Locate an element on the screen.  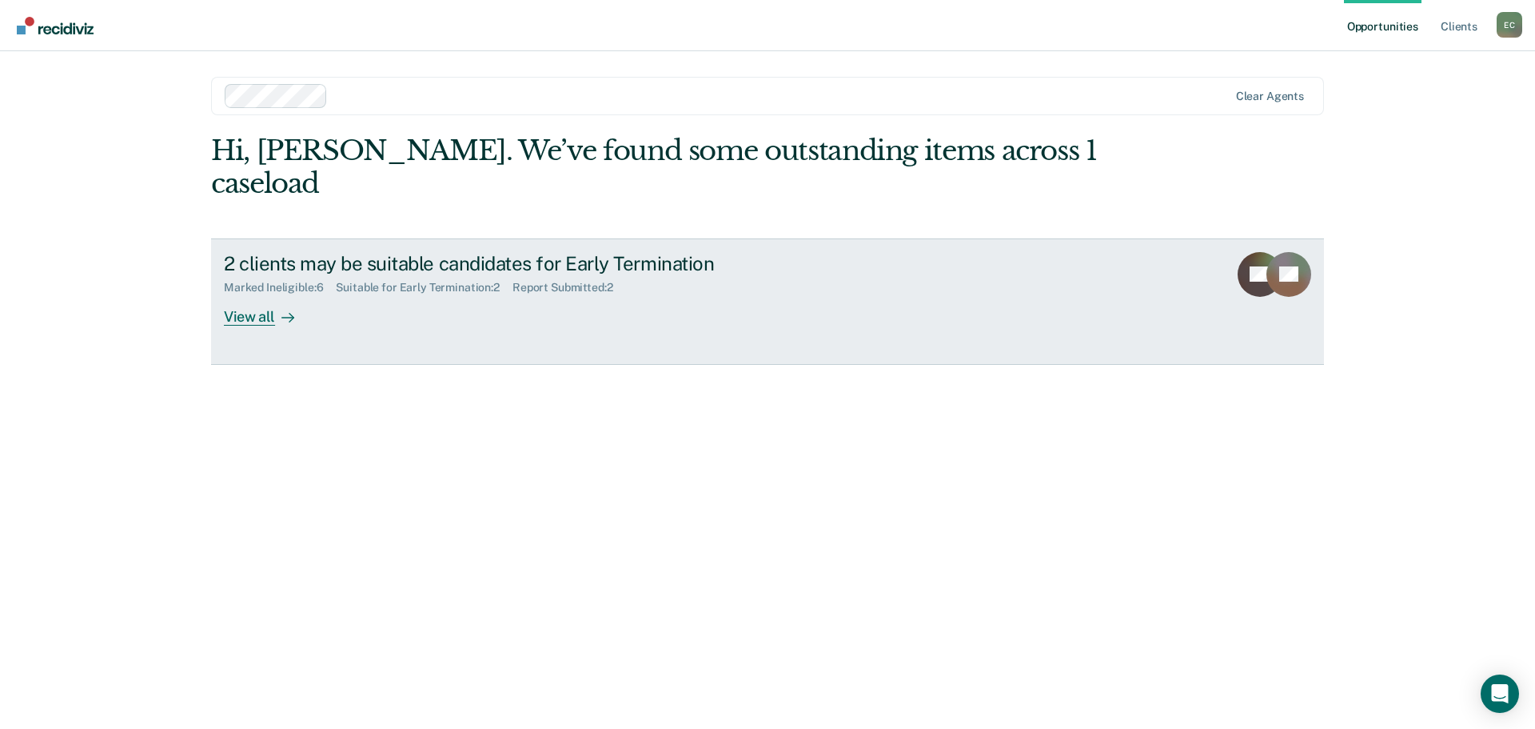
button: Profile dropdown button is located at coordinates (1510, 25).